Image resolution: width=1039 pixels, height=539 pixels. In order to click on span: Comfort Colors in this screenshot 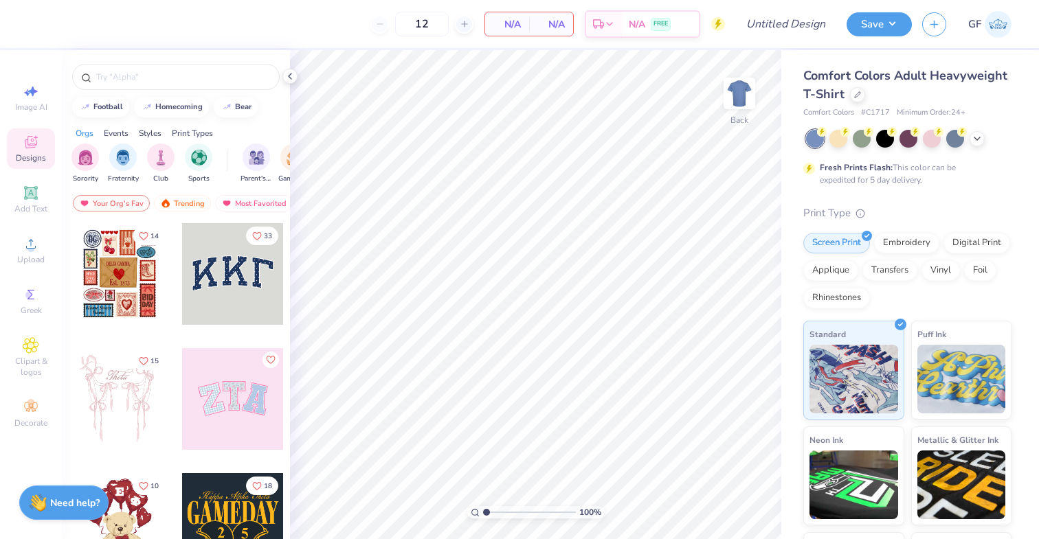, I will do `click(829, 113)`.